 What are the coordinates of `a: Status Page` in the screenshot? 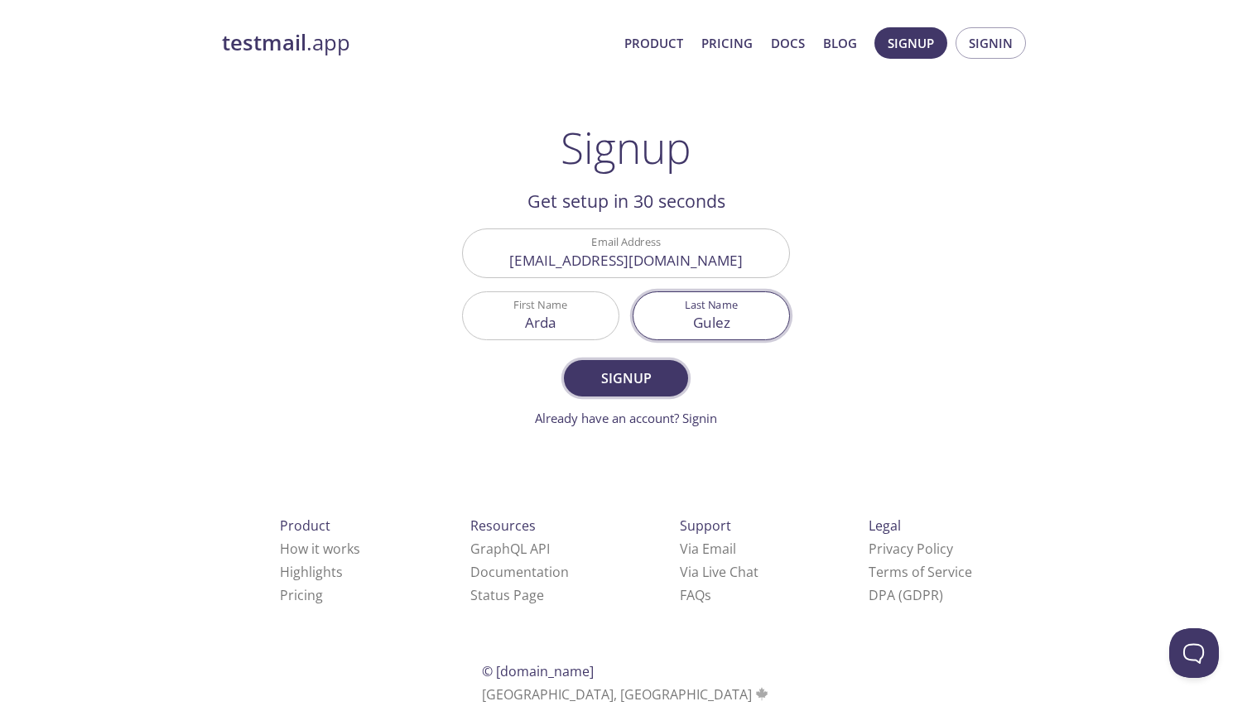 It's located at (507, 595).